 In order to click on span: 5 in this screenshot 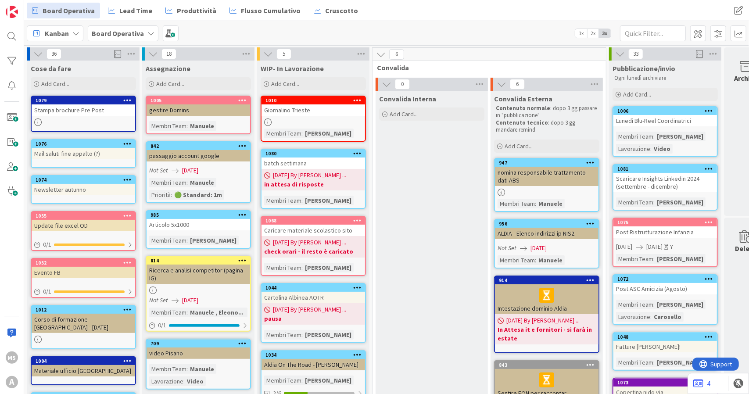, I will do `click(284, 54)`.